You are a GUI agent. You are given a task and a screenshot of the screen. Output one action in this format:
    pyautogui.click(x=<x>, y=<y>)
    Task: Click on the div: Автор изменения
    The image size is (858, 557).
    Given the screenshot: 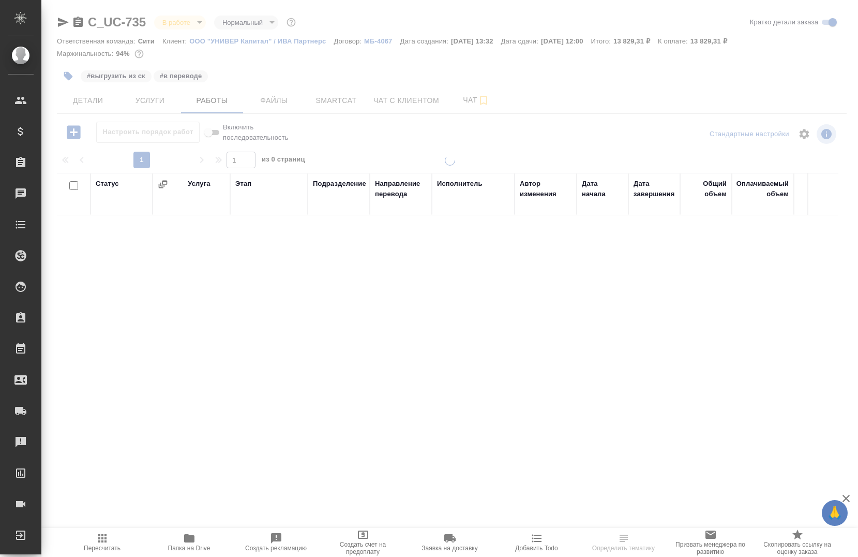 What is the action you would take?
    pyautogui.click(x=546, y=189)
    